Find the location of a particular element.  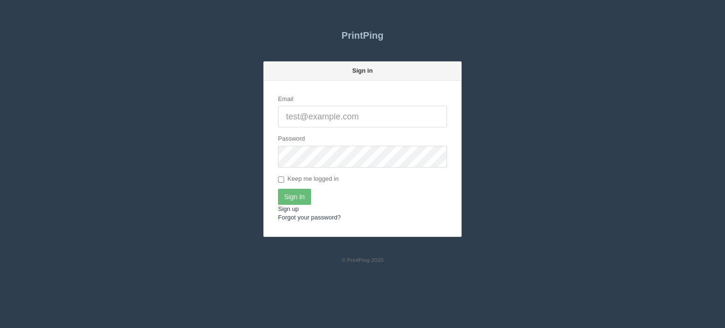

strong: Sign in is located at coordinates (362, 70).